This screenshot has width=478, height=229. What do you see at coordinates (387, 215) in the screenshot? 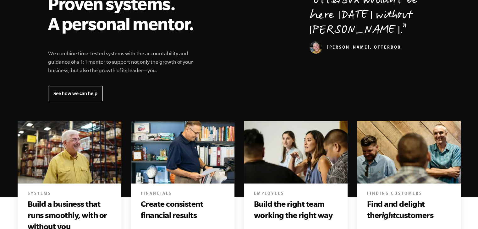
I see `i: right` at bounding box center [387, 215].